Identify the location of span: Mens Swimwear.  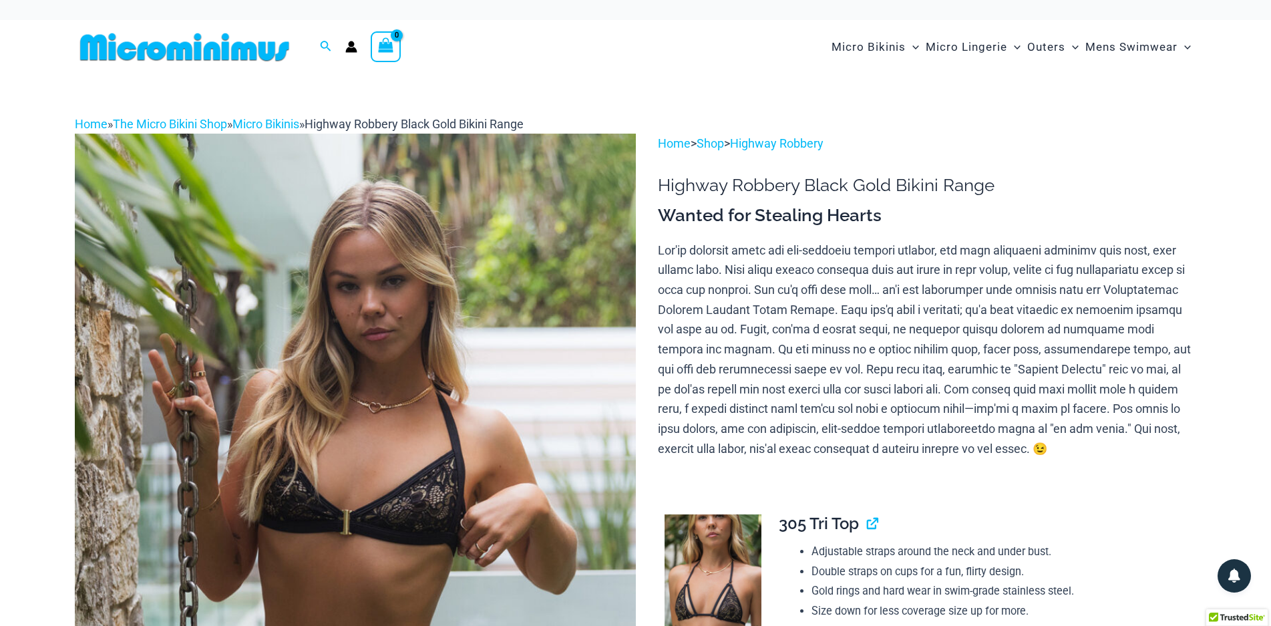
(1131, 47).